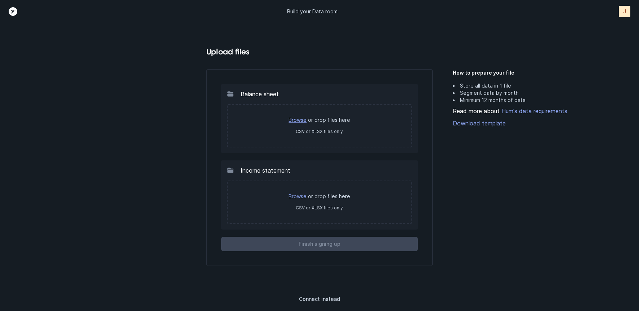 The width and height of the screenshot is (639, 311). I want to click on button: Connect instead, so click(319, 299).